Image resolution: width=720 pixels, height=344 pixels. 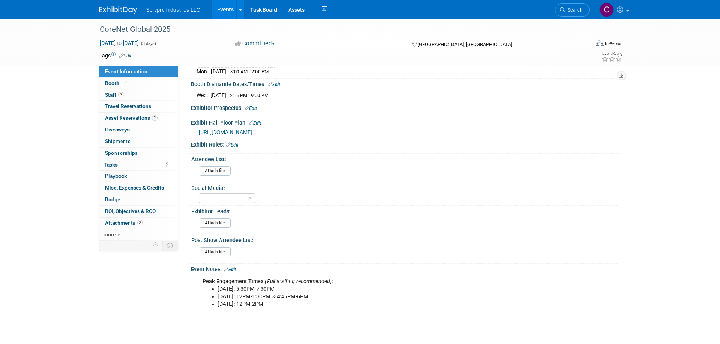 What do you see at coordinates (156, 246) in the screenshot?
I see `td: Personalize Event Tab Strip` at bounding box center [156, 246].